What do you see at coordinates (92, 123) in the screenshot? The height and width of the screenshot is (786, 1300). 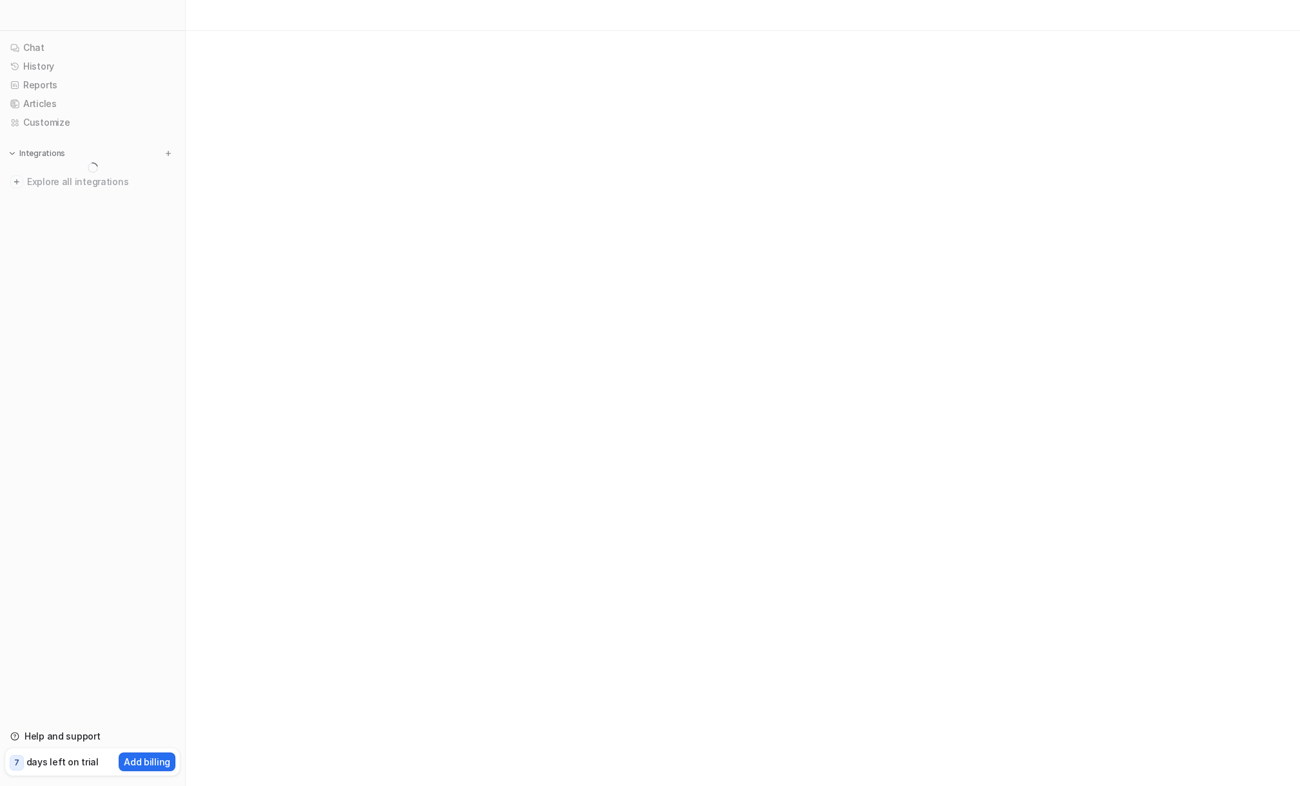 I see `a: Customize` at bounding box center [92, 123].